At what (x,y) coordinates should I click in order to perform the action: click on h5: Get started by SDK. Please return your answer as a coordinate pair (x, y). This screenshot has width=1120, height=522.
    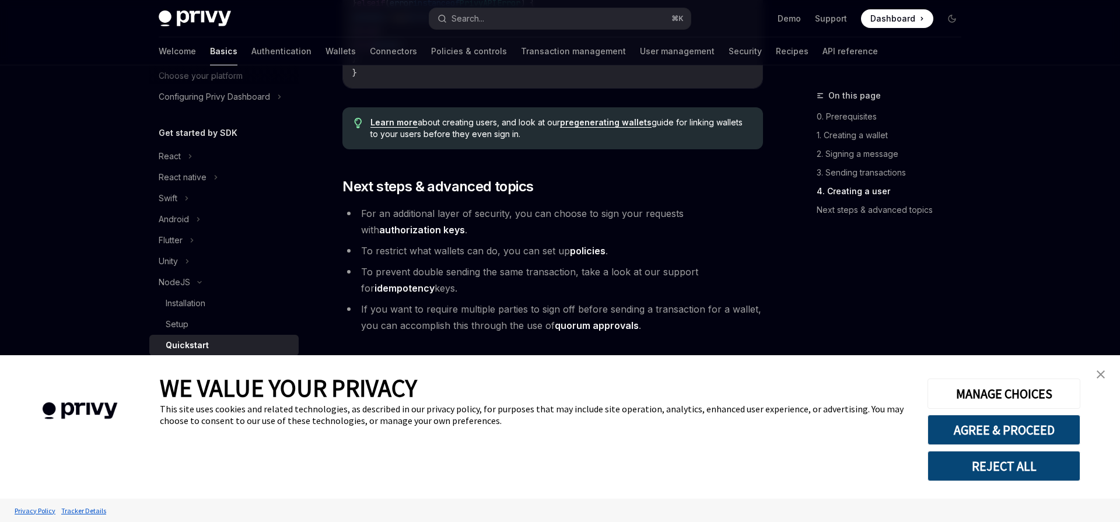
    Looking at the image, I should click on (198, 133).